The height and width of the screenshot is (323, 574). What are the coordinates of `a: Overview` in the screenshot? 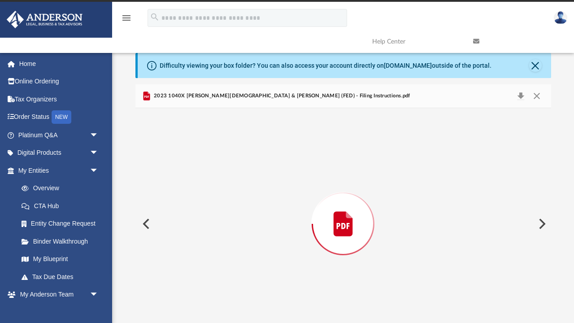 It's located at (62, 188).